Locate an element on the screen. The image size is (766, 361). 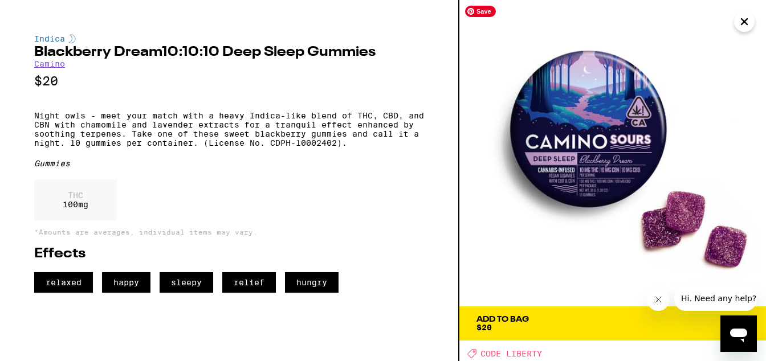
img: indicaColor.svg is located at coordinates (72, 39).